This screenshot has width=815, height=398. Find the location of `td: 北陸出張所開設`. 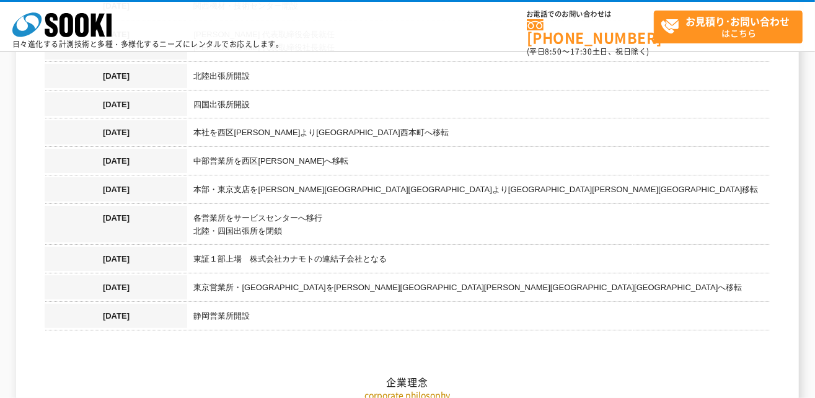

td: 北陸出張所開設 is located at coordinates (478, 78).